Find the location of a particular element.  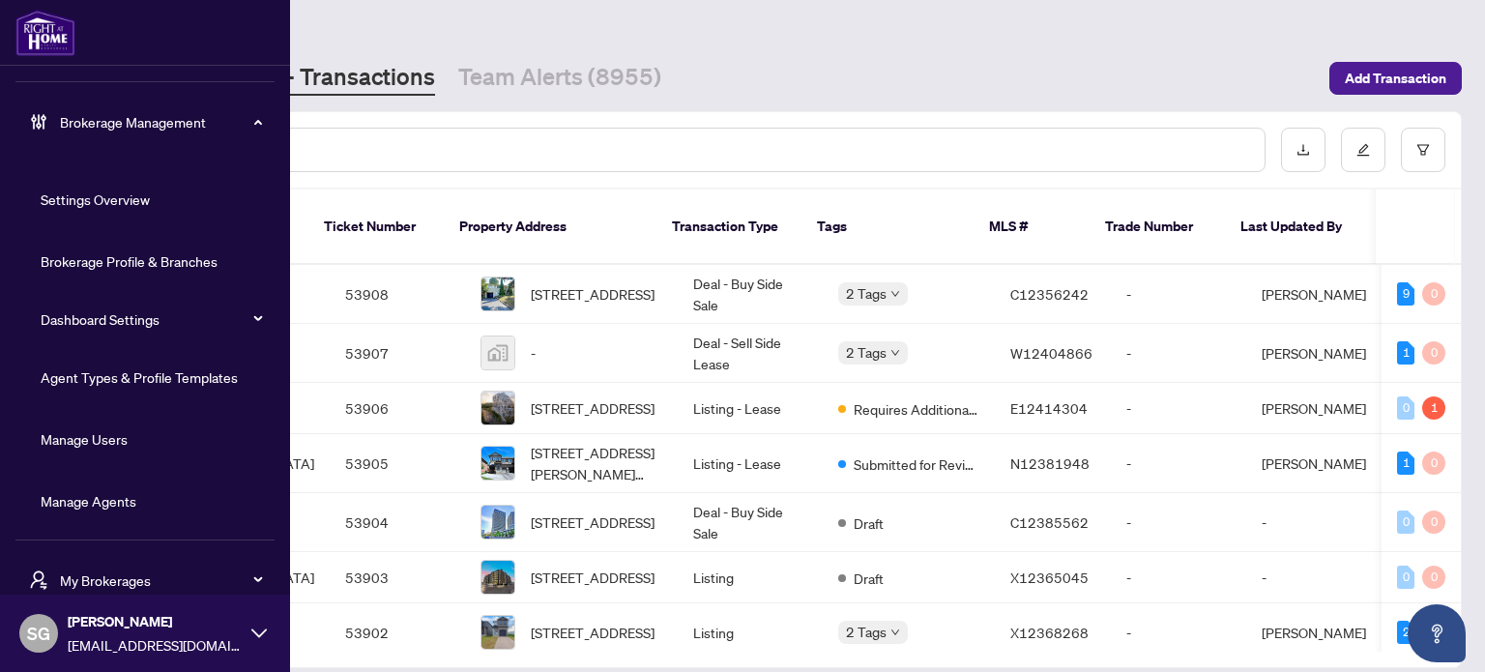

div: 2 is located at coordinates (1406, 632).